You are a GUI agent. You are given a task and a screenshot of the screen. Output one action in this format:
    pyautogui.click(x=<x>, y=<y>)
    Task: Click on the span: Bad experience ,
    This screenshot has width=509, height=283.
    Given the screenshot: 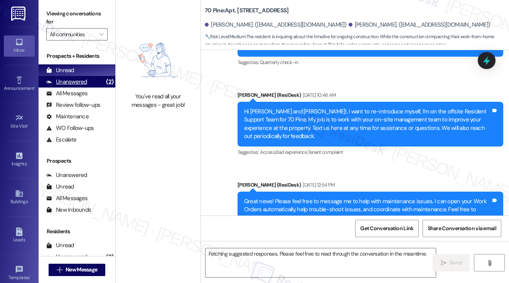 What is the action you would take?
    pyautogui.click(x=291, y=152)
    